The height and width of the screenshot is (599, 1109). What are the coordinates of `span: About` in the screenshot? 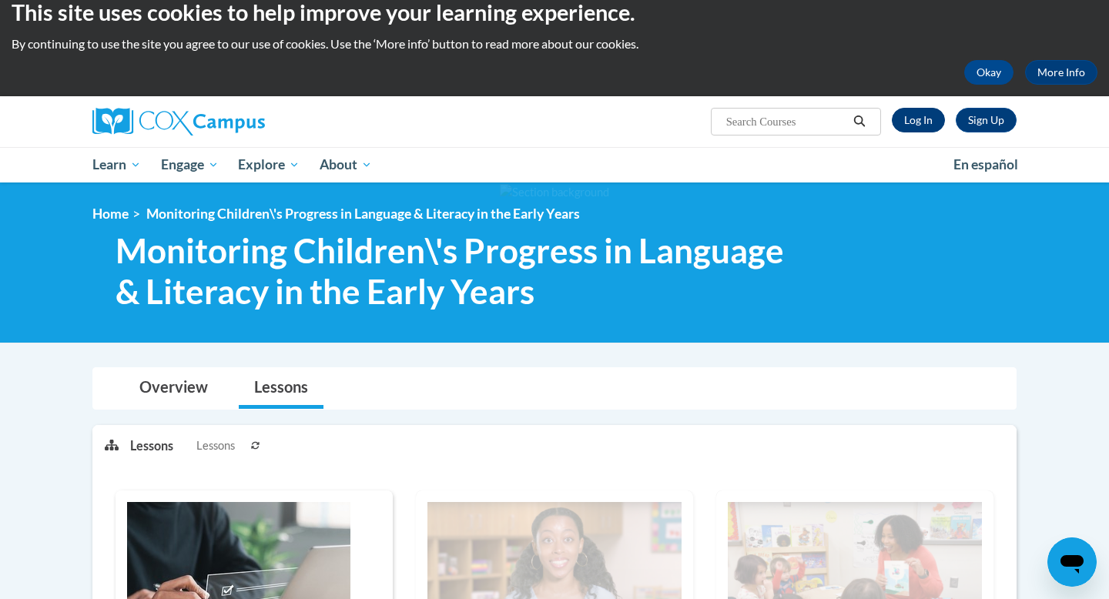 It's located at (346, 165).